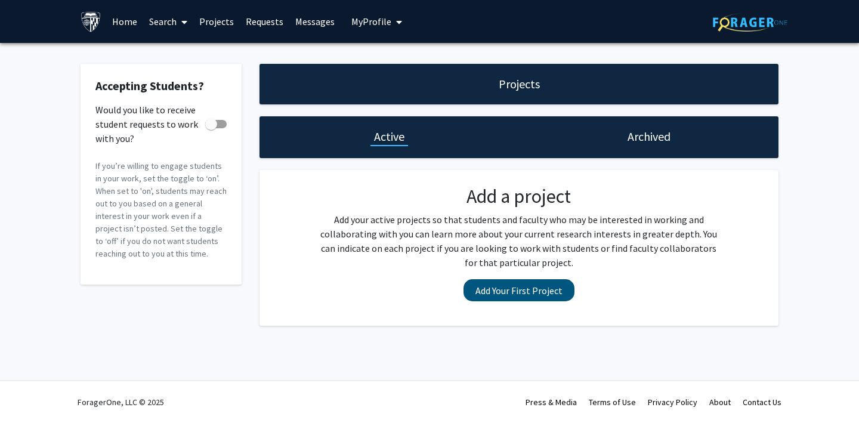 This screenshot has width=859, height=423. Describe the element at coordinates (161, 86) in the screenshot. I see `h2: Accepting Students?` at that location.